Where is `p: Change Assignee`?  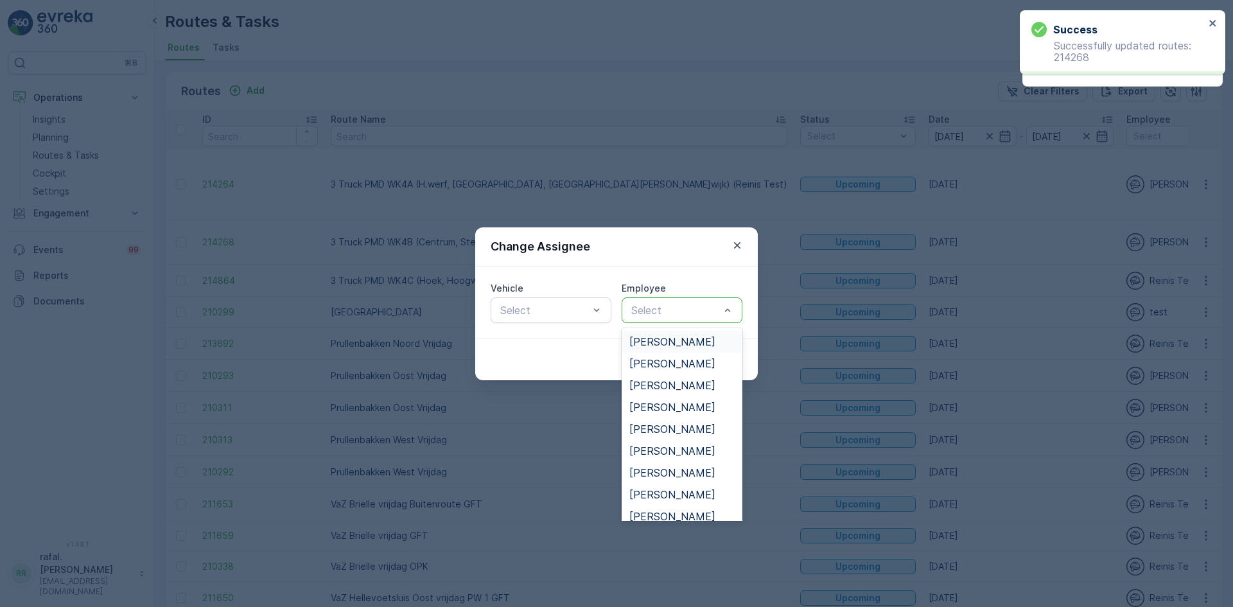
p: Change Assignee is located at coordinates (540, 247).